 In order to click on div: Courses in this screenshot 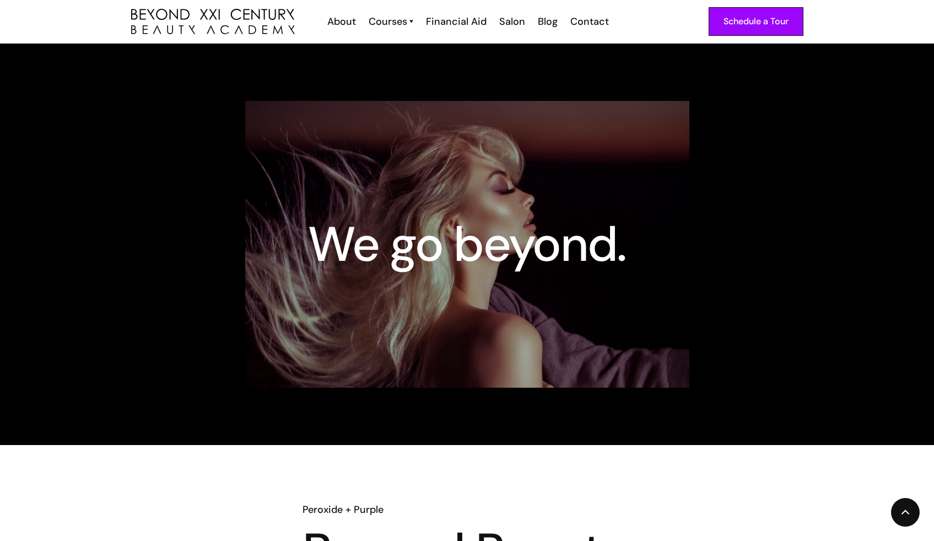, I will do `click(388, 21)`.